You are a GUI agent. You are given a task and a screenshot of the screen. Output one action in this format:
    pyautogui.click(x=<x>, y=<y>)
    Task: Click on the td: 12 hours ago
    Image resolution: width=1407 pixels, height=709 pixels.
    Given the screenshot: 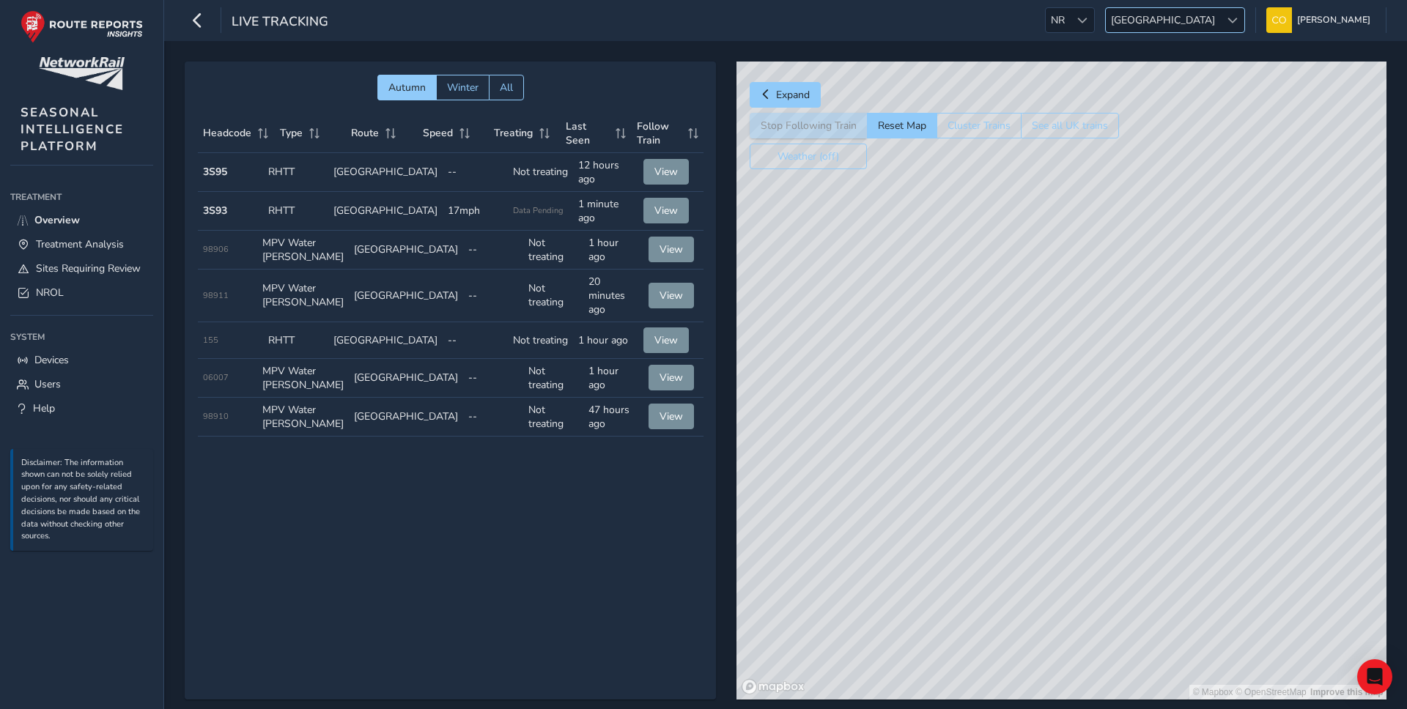 What is the action you would take?
    pyautogui.click(x=605, y=172)
    